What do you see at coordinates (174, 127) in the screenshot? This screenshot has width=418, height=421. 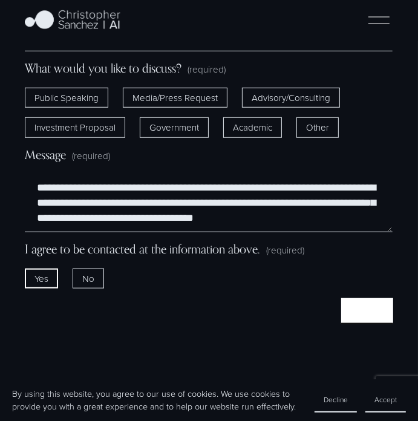 I see `span: Government` at bounding box center [174, 127].